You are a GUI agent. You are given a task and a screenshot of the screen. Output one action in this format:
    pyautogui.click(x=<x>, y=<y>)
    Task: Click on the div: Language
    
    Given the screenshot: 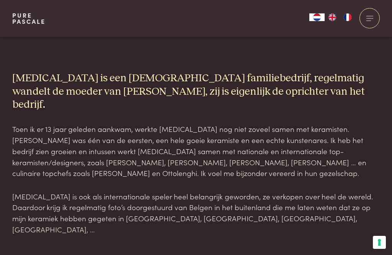 What is the action you would take?
    pyautogui.click(x=317, y=17)
    